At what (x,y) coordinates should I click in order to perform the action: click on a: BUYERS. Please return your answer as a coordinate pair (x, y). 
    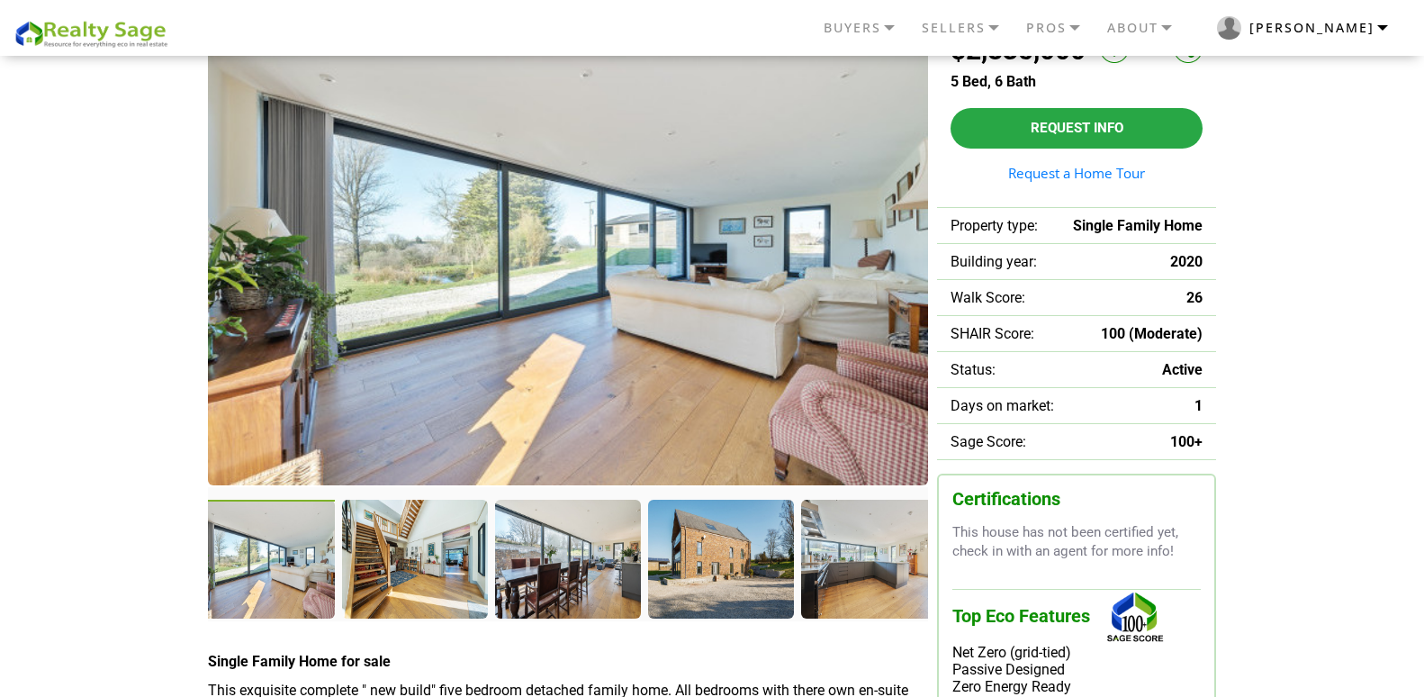
    Looking at the image, I should click on (868, 28).